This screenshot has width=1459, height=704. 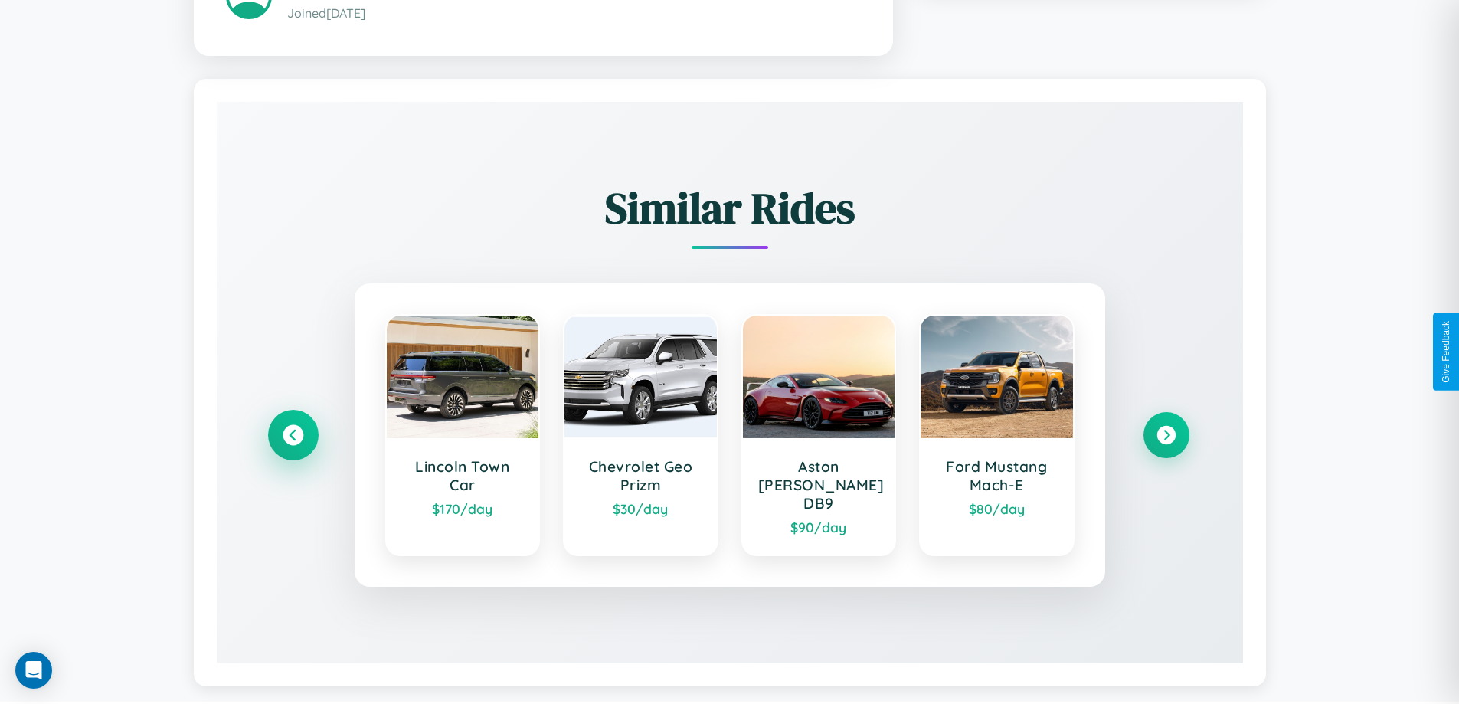 I want to click on a: Lincoln Town Car$170/day, so click(x=463, y=435).